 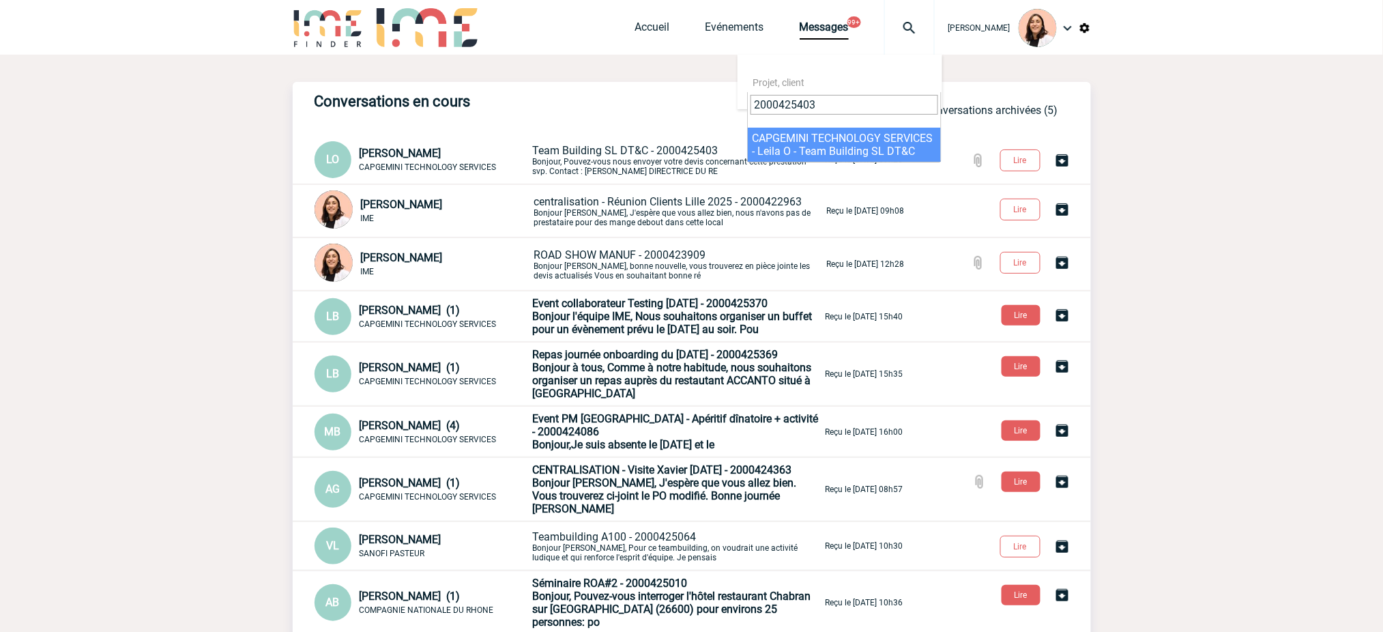 What do you see at coordinates (668, 201) in the screenshot?
I see `span: centralisation - Réunion Clients Lille 2025 - 2000422963` at bounding box center [668, 201].